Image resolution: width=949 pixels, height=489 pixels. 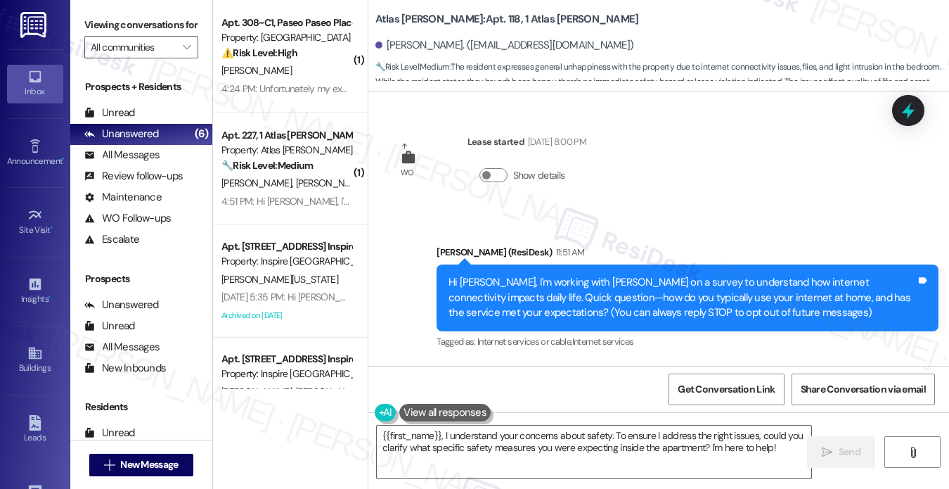 What do you see at coordinates (141, 278) in the screenshot?
I see `div: Prospects` at bounding box center [141, 278].